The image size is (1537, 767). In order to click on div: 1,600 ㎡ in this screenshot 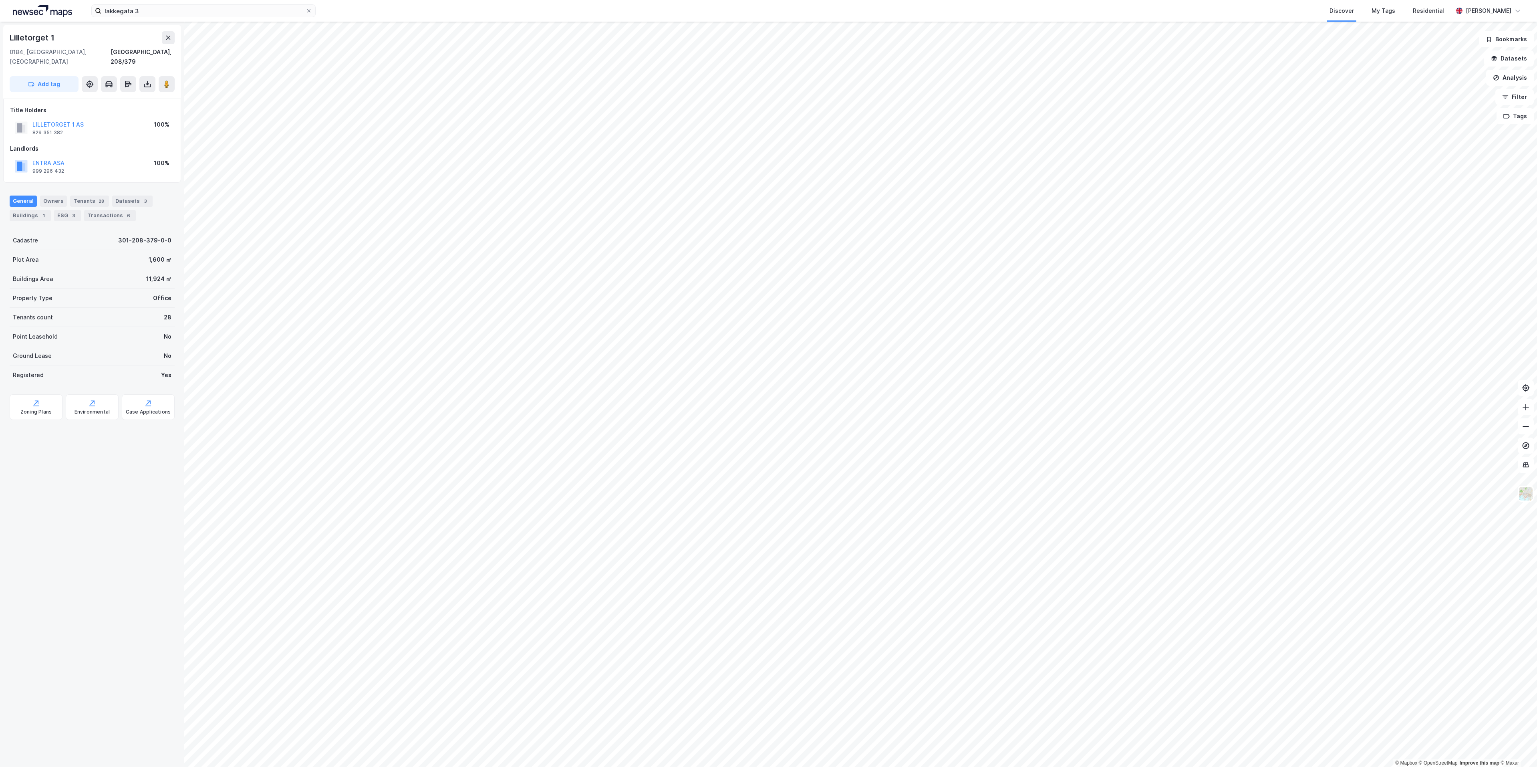, I will do `click(160, 260)`.